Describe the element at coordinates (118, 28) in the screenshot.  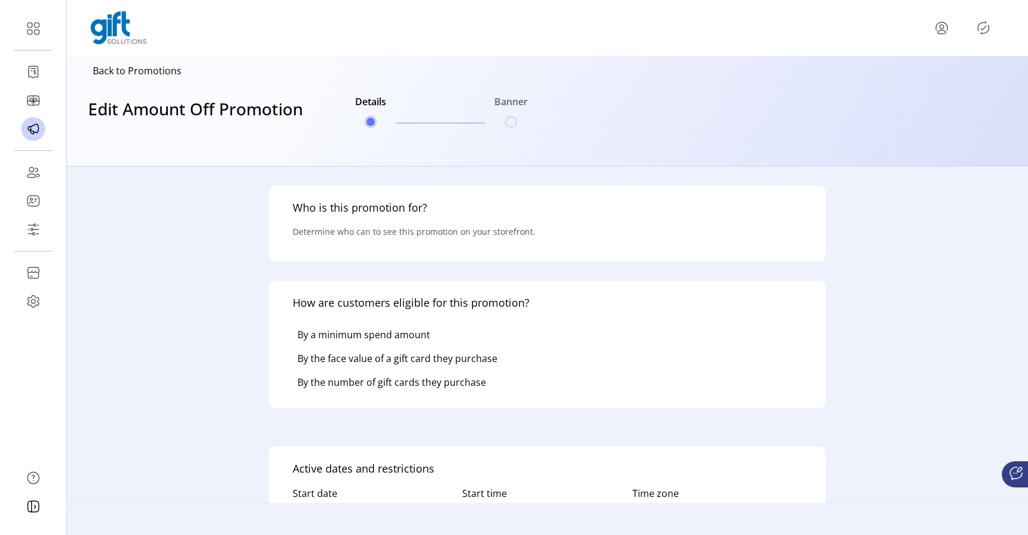
I see `img: logo` at that location.